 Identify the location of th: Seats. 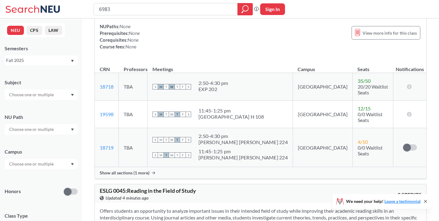
(372, 66).